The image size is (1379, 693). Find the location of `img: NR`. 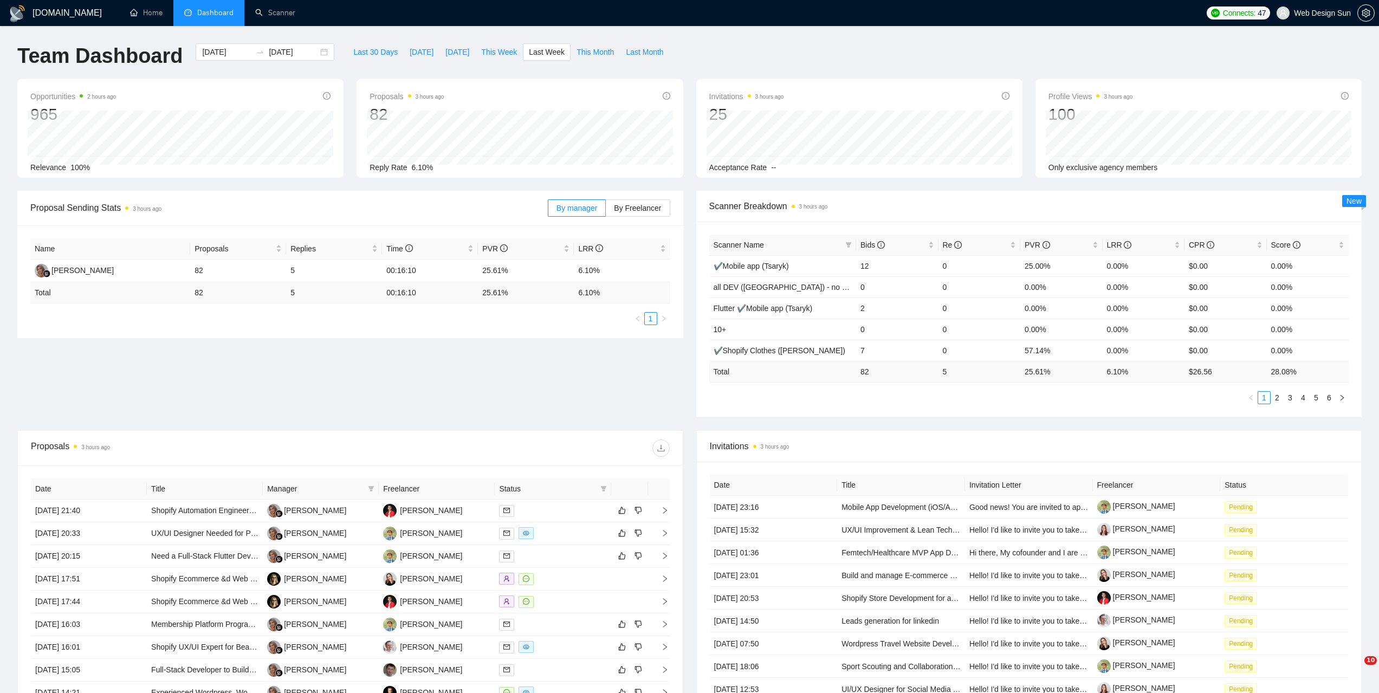

img: NR is located at coordinates (274, 601).